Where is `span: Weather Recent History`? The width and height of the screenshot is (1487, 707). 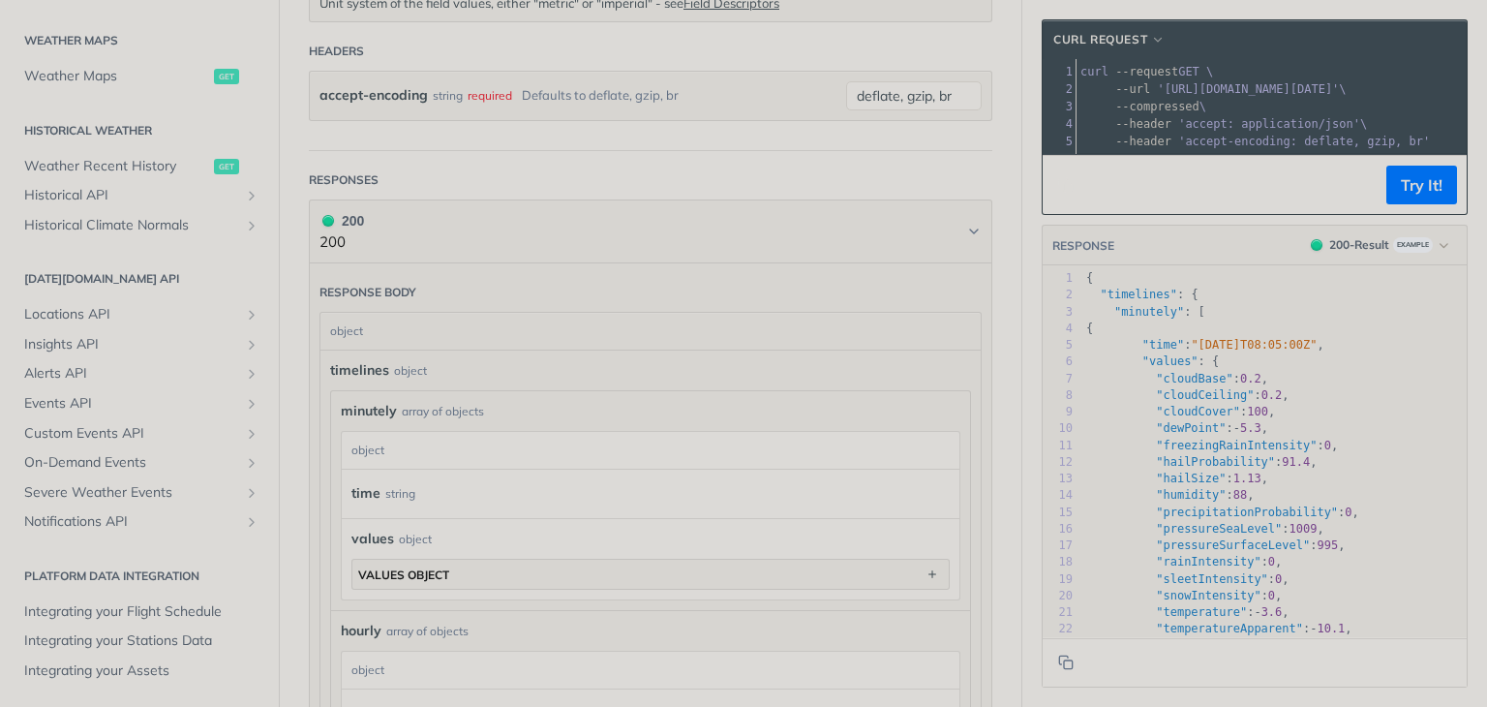
span: Weather Recent History is located at coordinates (116, 166).